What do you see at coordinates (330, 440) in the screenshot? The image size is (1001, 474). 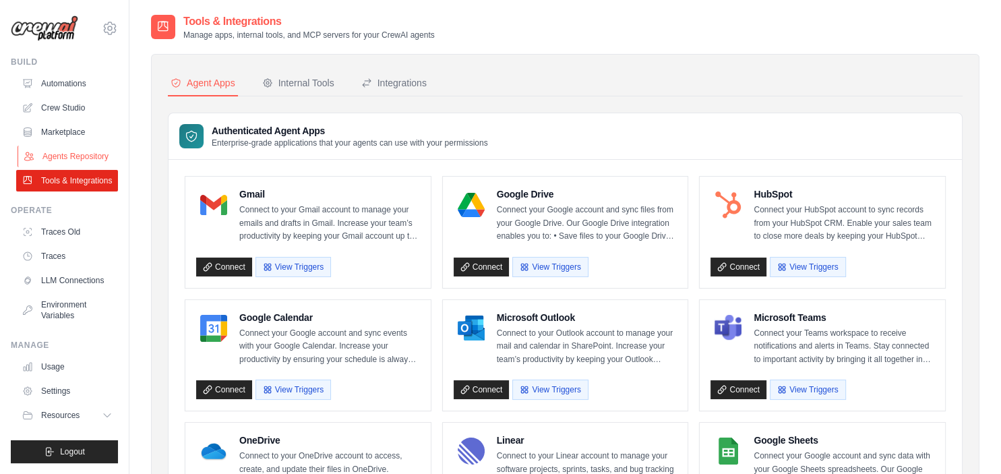 I see `h4: OneDrive` at bounding box center [330, 440].